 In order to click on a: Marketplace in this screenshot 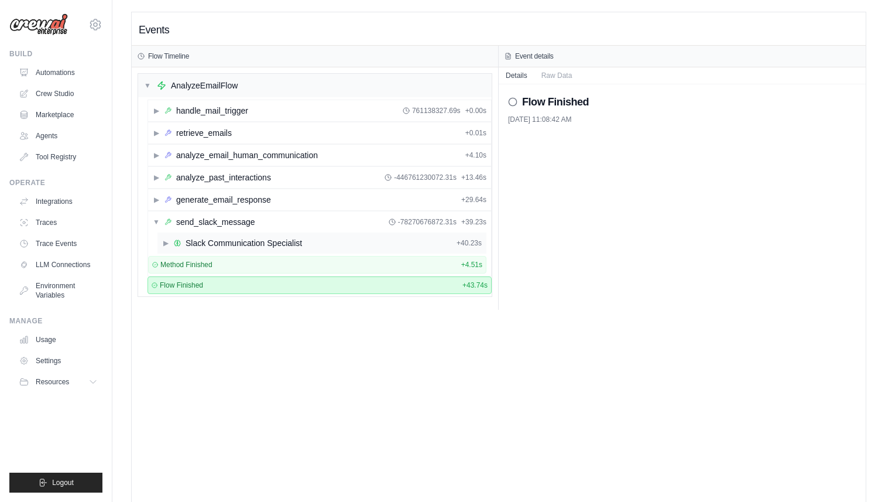, I will do `click(58, 115)`.